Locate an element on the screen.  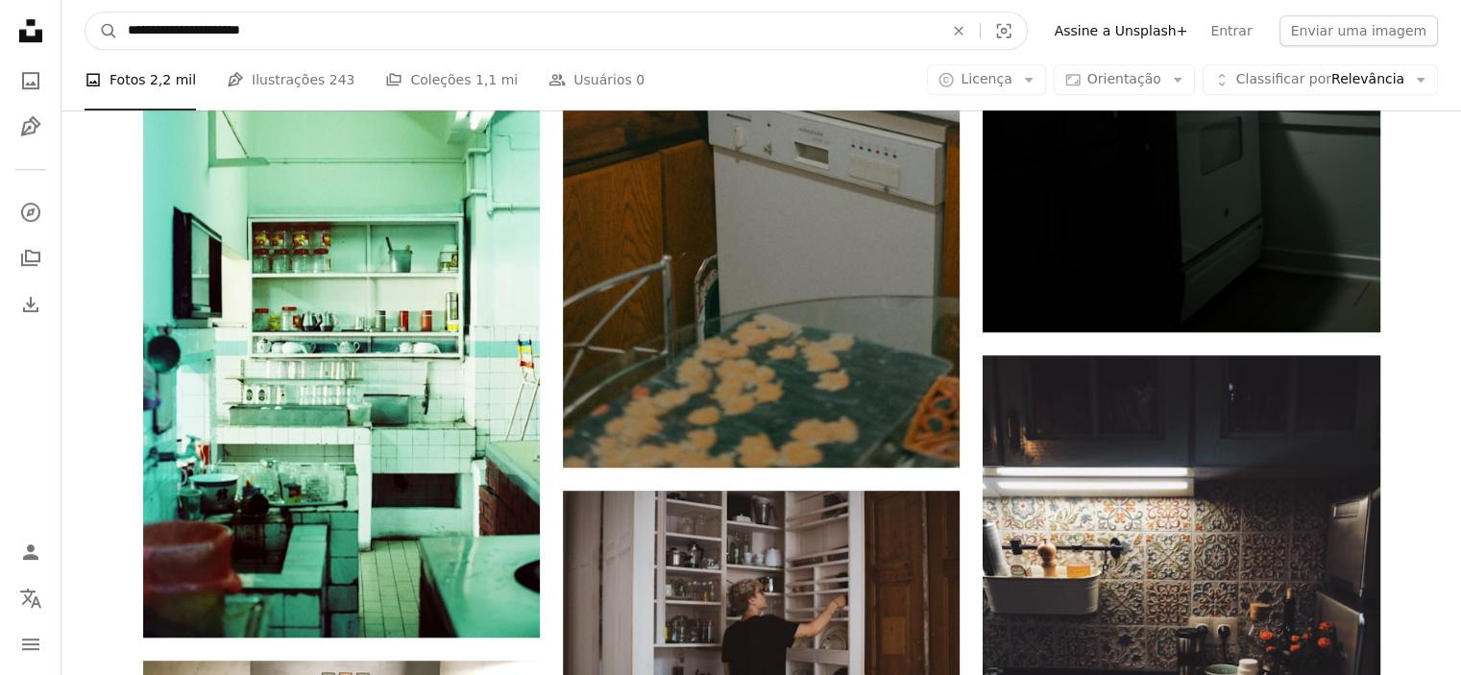
img: uma cozinha cheia de muito espaço na bancada is located at coordinates (341, 342).